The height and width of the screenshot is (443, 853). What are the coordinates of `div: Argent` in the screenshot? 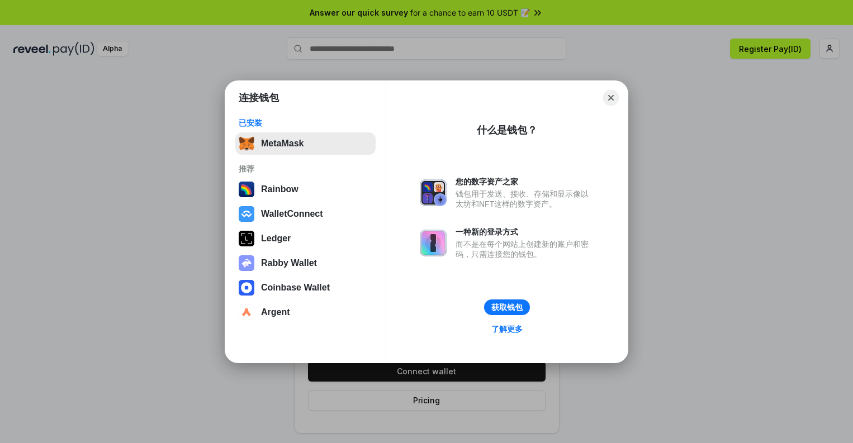 It's located at (276, 312).